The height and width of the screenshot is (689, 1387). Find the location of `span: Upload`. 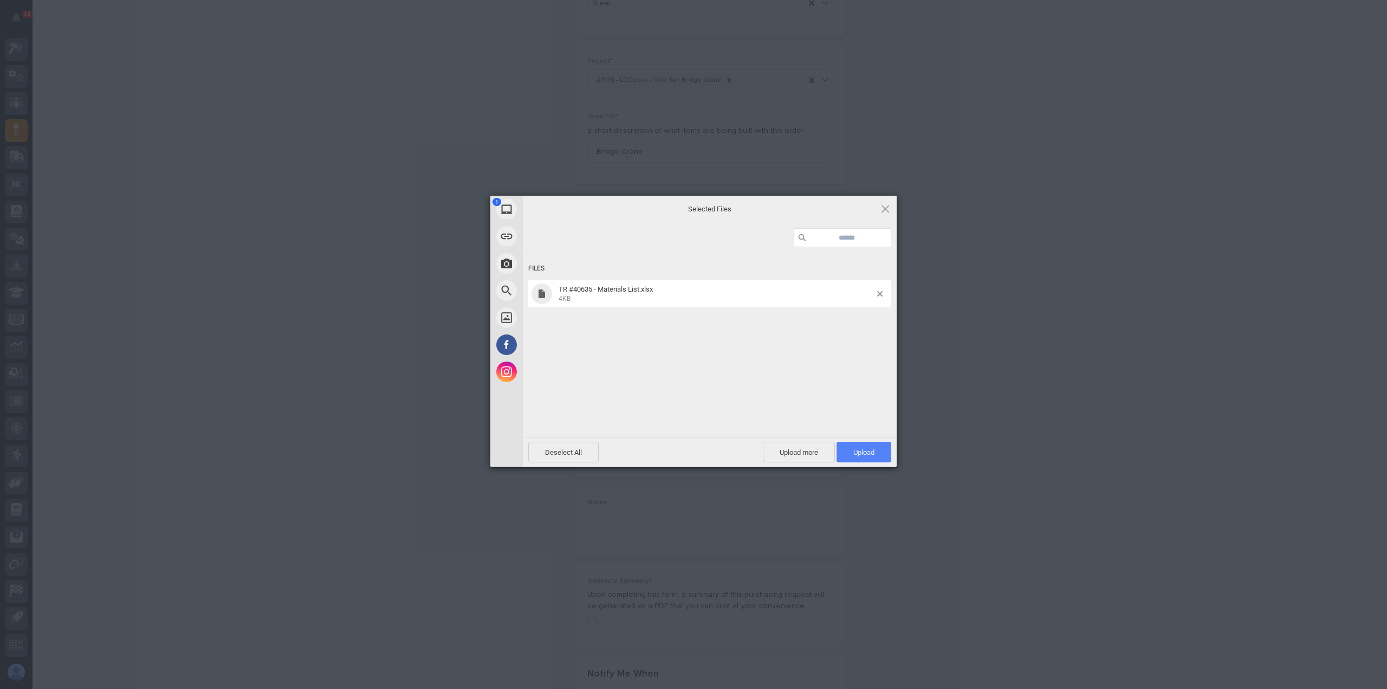

span: Upload is located at coordinates (863, 452).